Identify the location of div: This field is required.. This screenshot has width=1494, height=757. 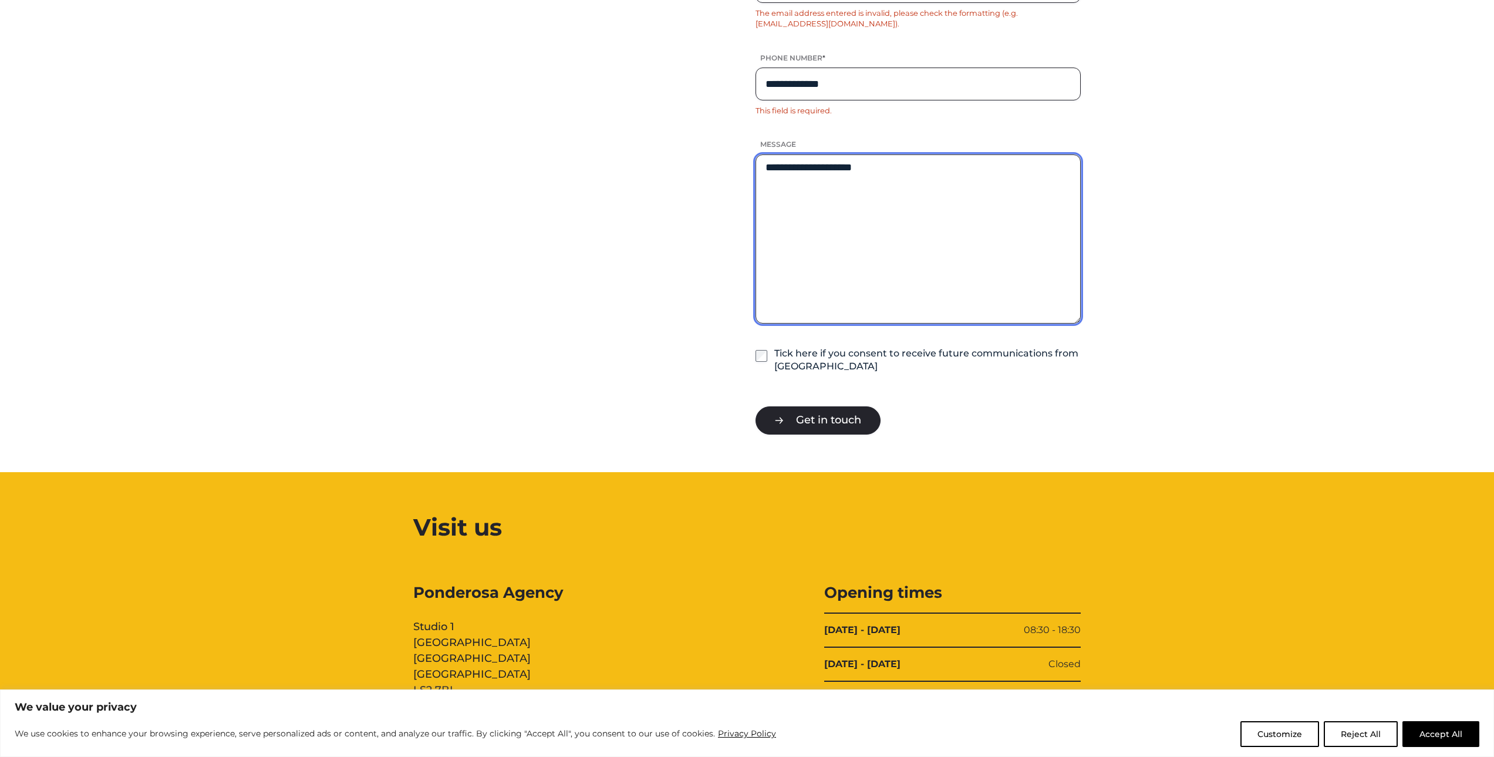
(918, 110).